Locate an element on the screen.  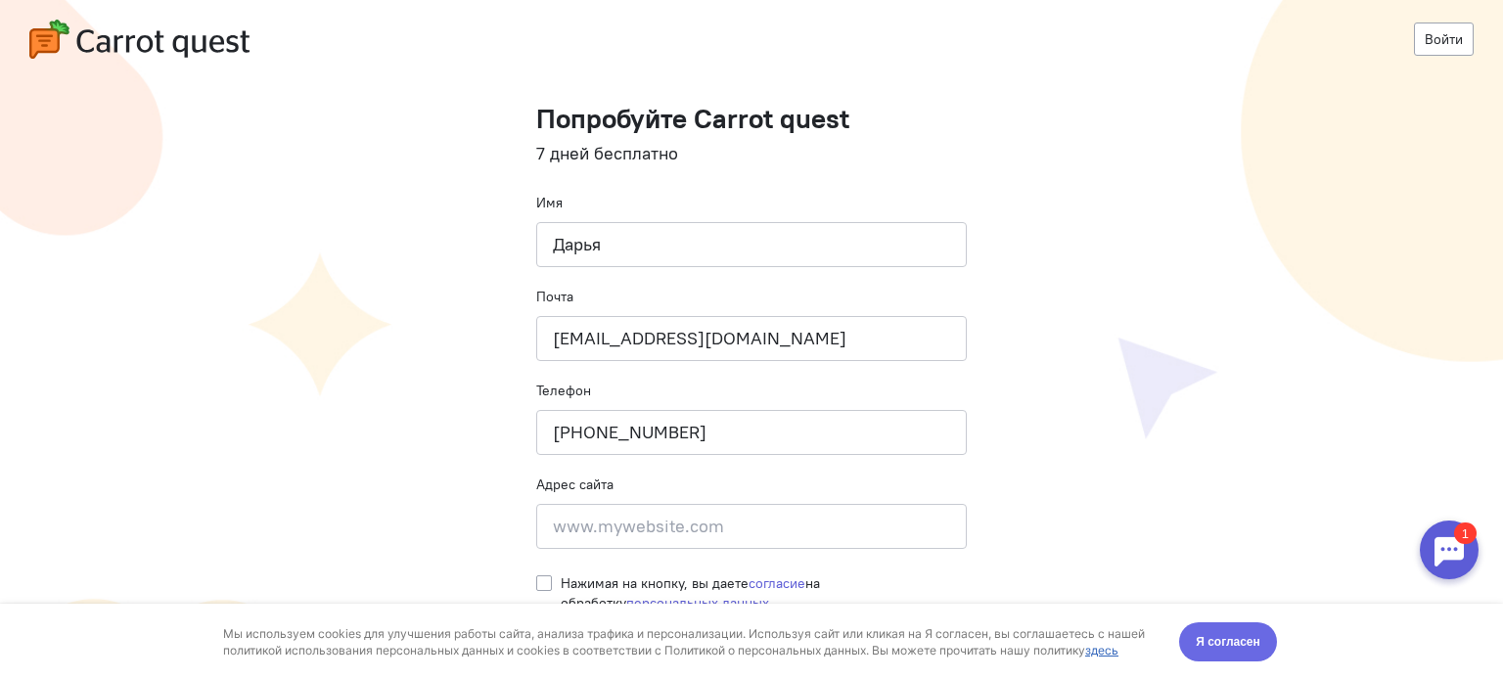
input: www.mywebsite.com is located at coordinates (752, 527).